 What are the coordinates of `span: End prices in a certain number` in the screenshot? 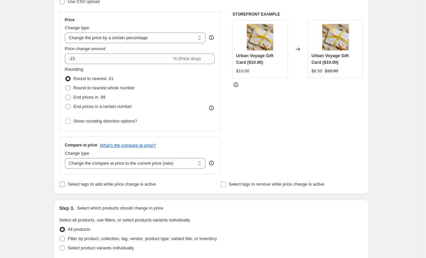 It's located at (103, 106).